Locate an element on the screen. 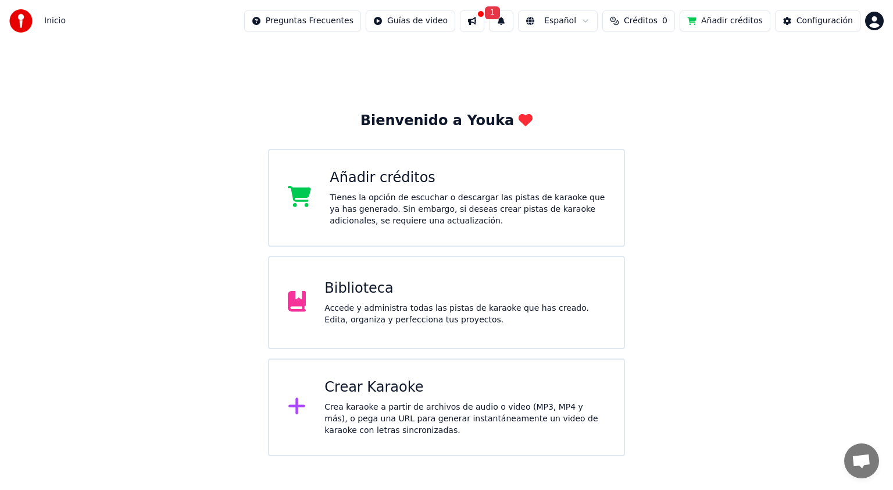 This screenshot has height=490, width=893. button: Guías de video is located at coordinates (411, 21).